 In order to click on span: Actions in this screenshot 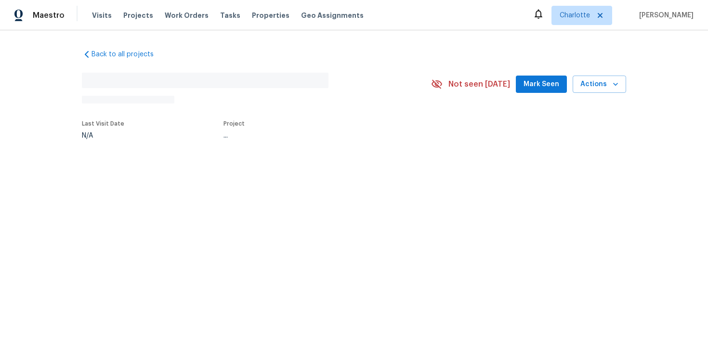, I will do `click(599, 84)`.